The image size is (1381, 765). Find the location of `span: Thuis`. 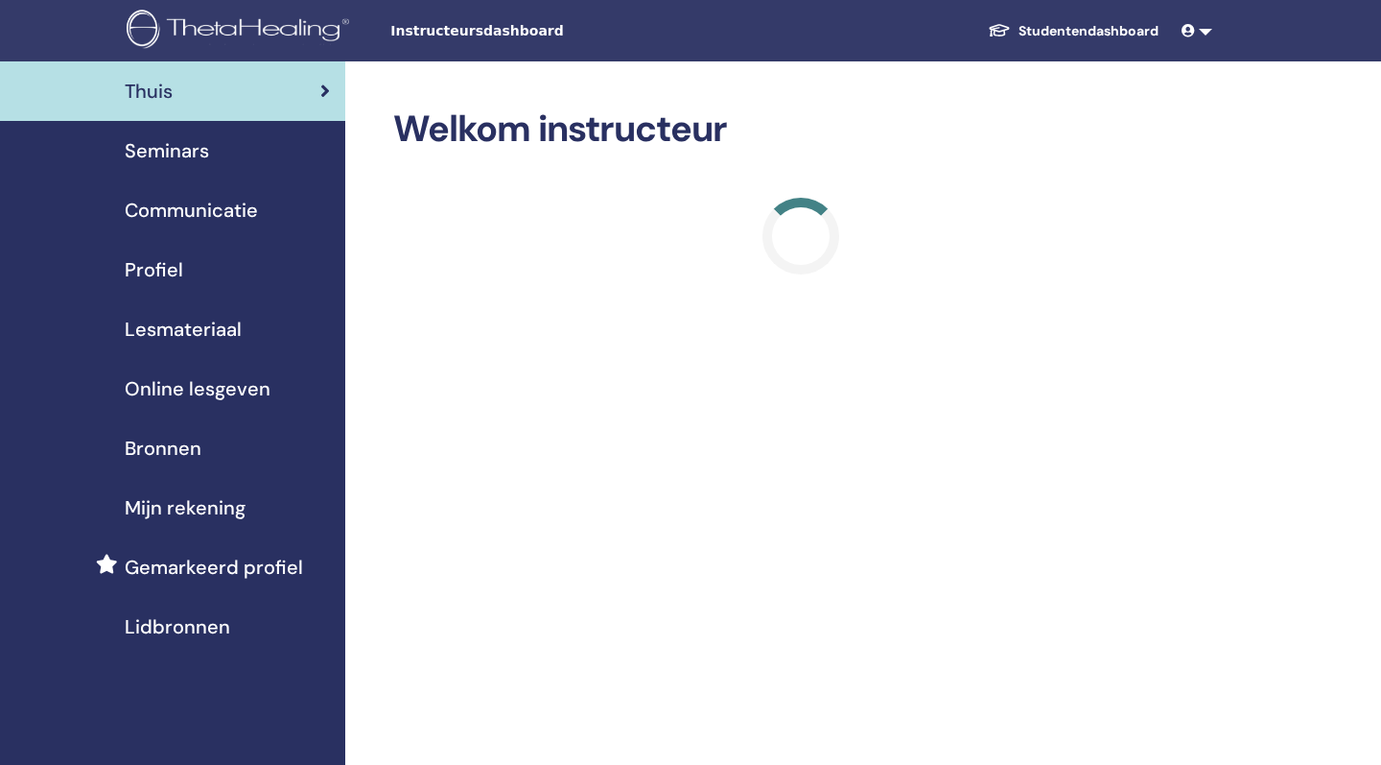

span: Thuis is located at coordinates (149, 91).